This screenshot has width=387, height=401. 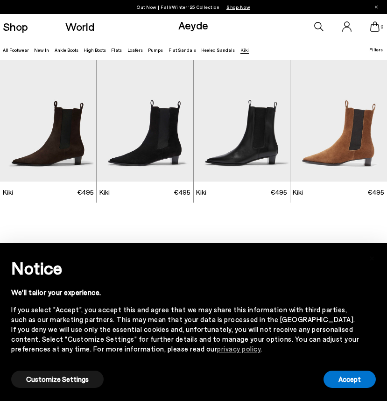 What do you see at coordinates (193, 25) in the screenshot?
I see `a: Aeyde` at bounding box center [193, 25].